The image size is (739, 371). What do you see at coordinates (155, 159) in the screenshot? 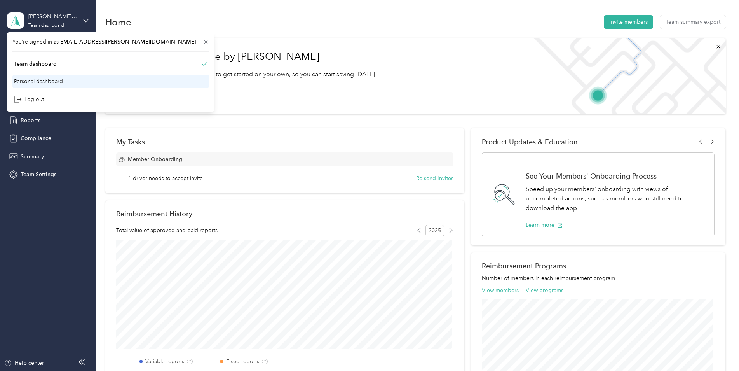
I see `span: Member Onboarding` at bounding box center [155, 159].